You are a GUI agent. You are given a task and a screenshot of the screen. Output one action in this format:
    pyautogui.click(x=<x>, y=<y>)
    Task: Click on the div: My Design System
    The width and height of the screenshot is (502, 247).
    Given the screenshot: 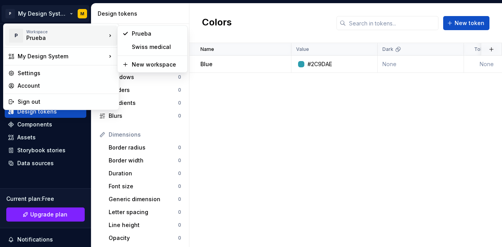 What is the action you would take?
    pyautogui.click(x=62, y=56)
    